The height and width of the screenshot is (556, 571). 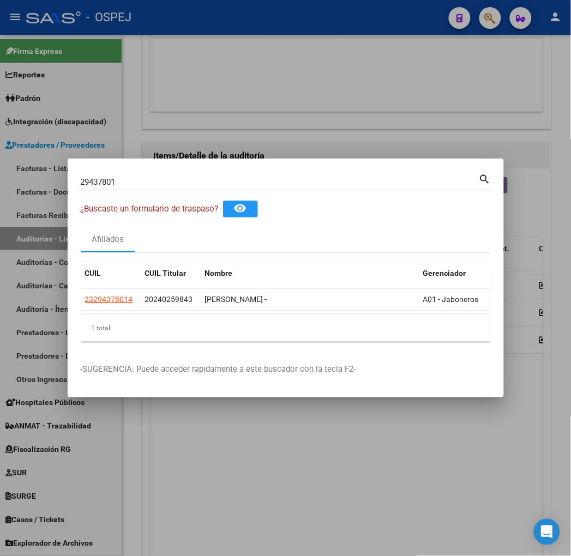 I want to click on div: 1 total, so click(x=286, y=328).